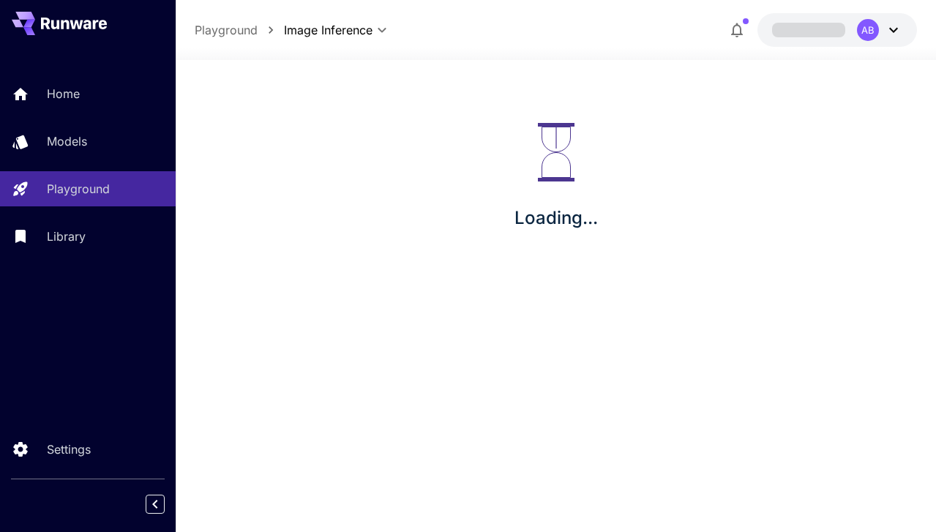 Image resolution: width=936 pixels, height=532 pixels. Describe the element at coordinates (69, 449) in the screenshot. I see `p: Settings` at that location.